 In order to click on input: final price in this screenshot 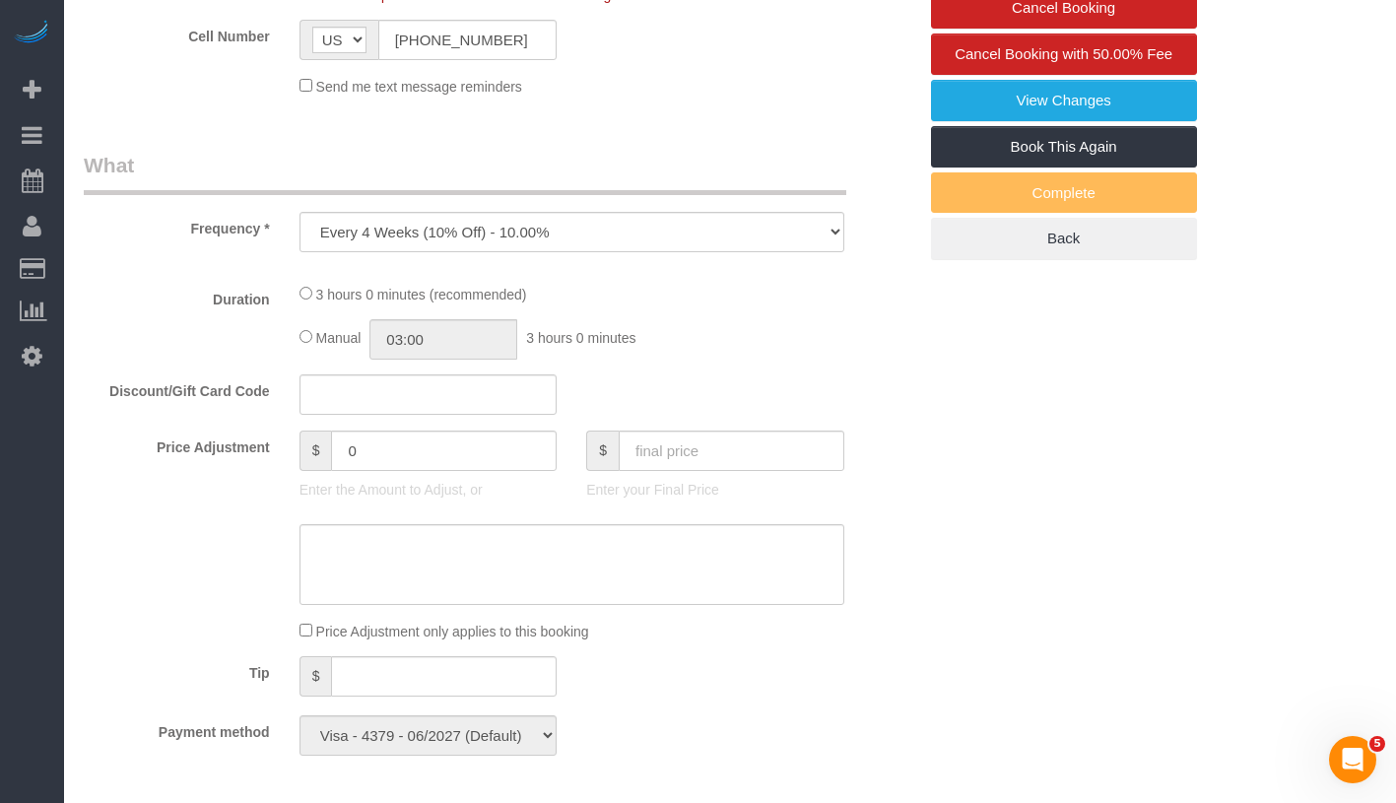, I will do `click(731, 450)`.